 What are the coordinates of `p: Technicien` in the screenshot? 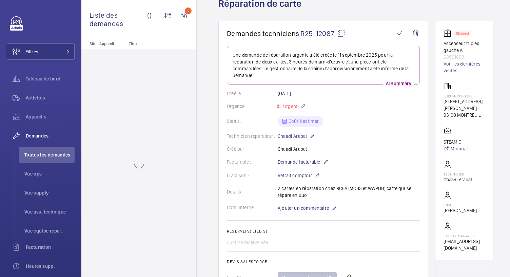 It's located at (458, 174).